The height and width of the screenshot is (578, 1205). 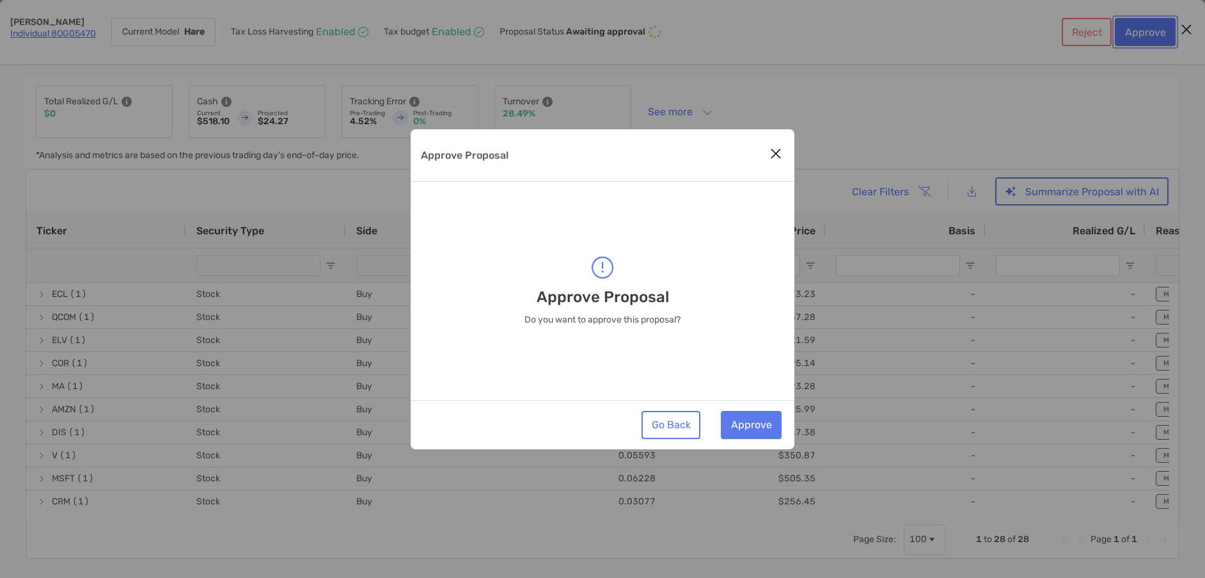 I want to click on div: Approve Proposal, so click(x=603, y=289).